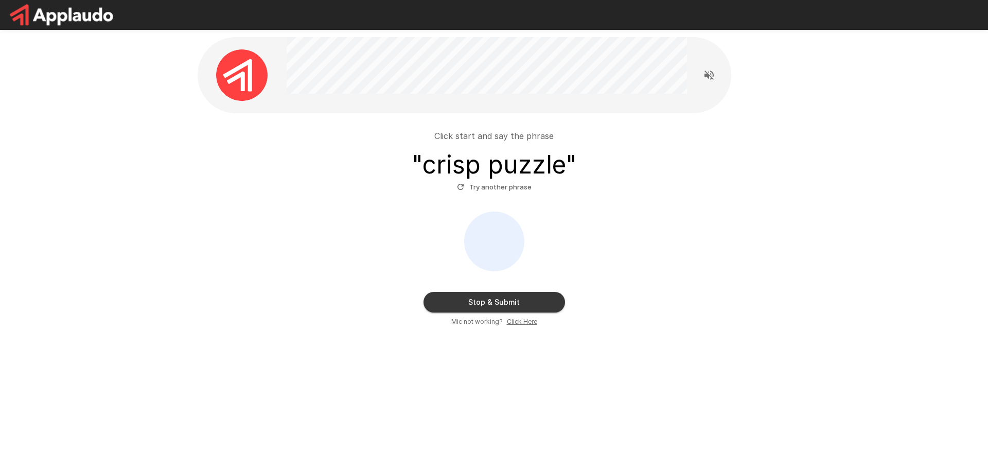  Describe the element at coordinates (477, 322) in the screenshot. I see `span: Mic not working?` at that location.